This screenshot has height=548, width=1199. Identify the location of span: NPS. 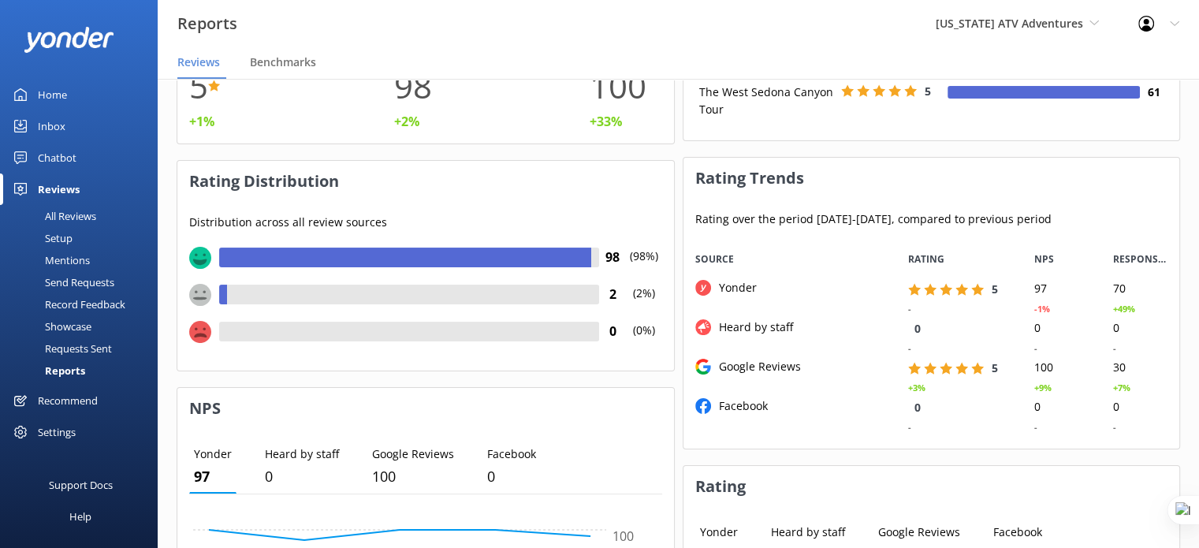
(1043, 258).